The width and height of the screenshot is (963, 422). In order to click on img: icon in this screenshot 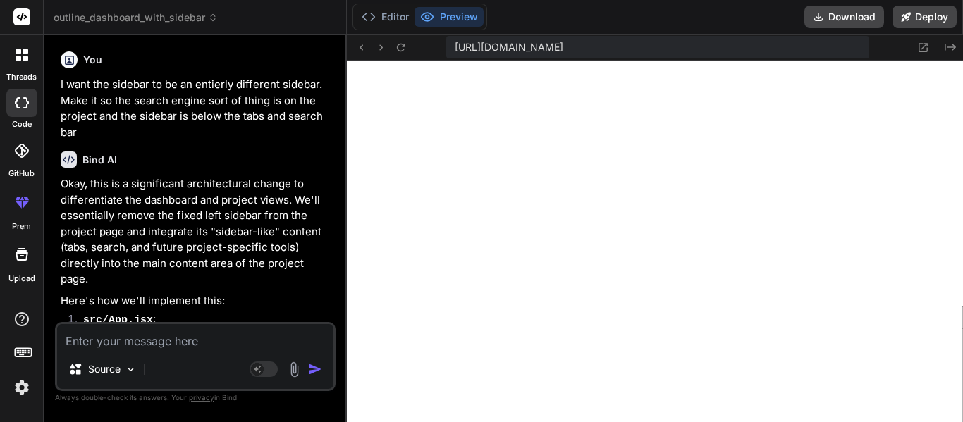, I will do `click(315, 370)`.